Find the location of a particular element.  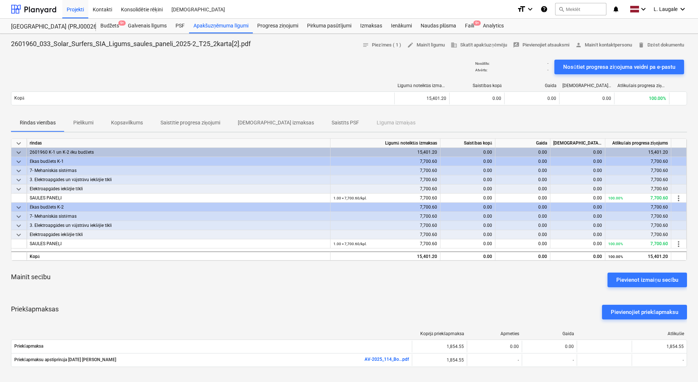

span: Mainīt līgumu is located at coordinates (425, 45).